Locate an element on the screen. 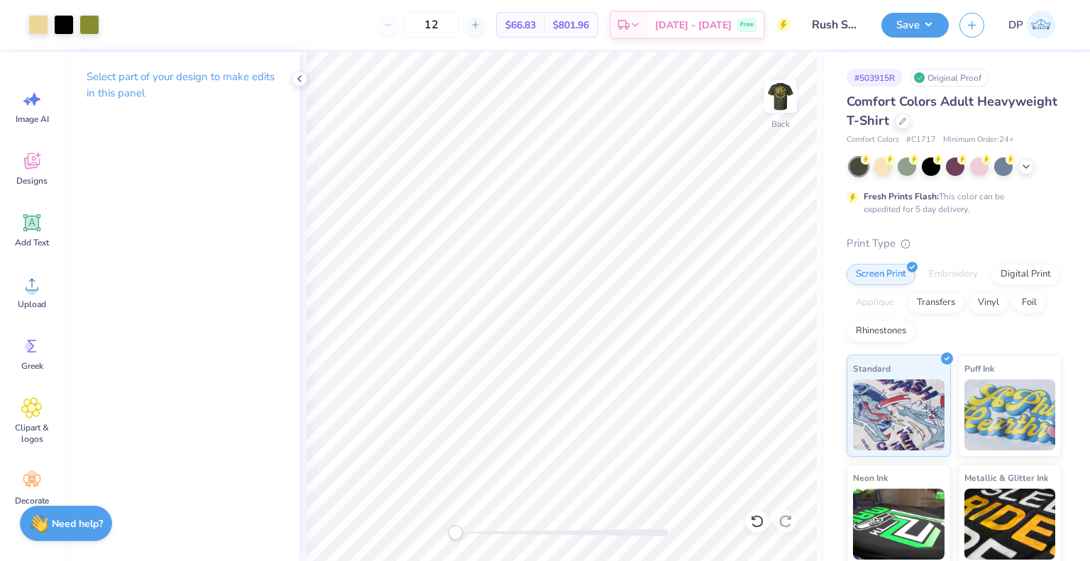 The width and height of the screenshot is (1090, 561). p: Select part of your design to make edits in this panel is located at coordinates (182, 85).